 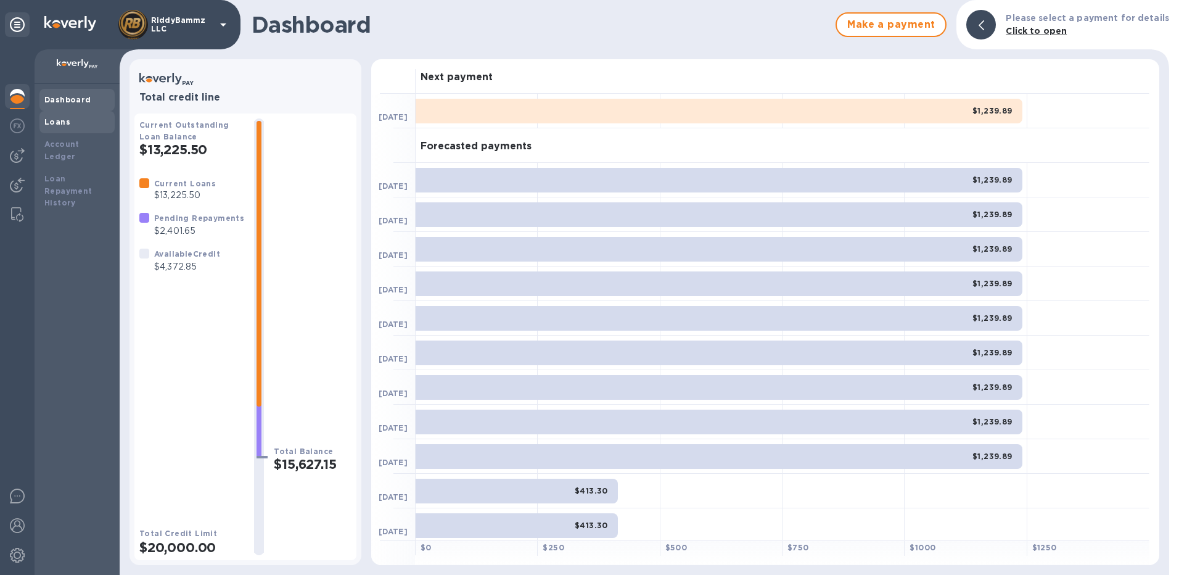 What do you see at coordinates (553, 547) in the screenshot?
I see `b: $ 250` at bounding box center [553, 547].